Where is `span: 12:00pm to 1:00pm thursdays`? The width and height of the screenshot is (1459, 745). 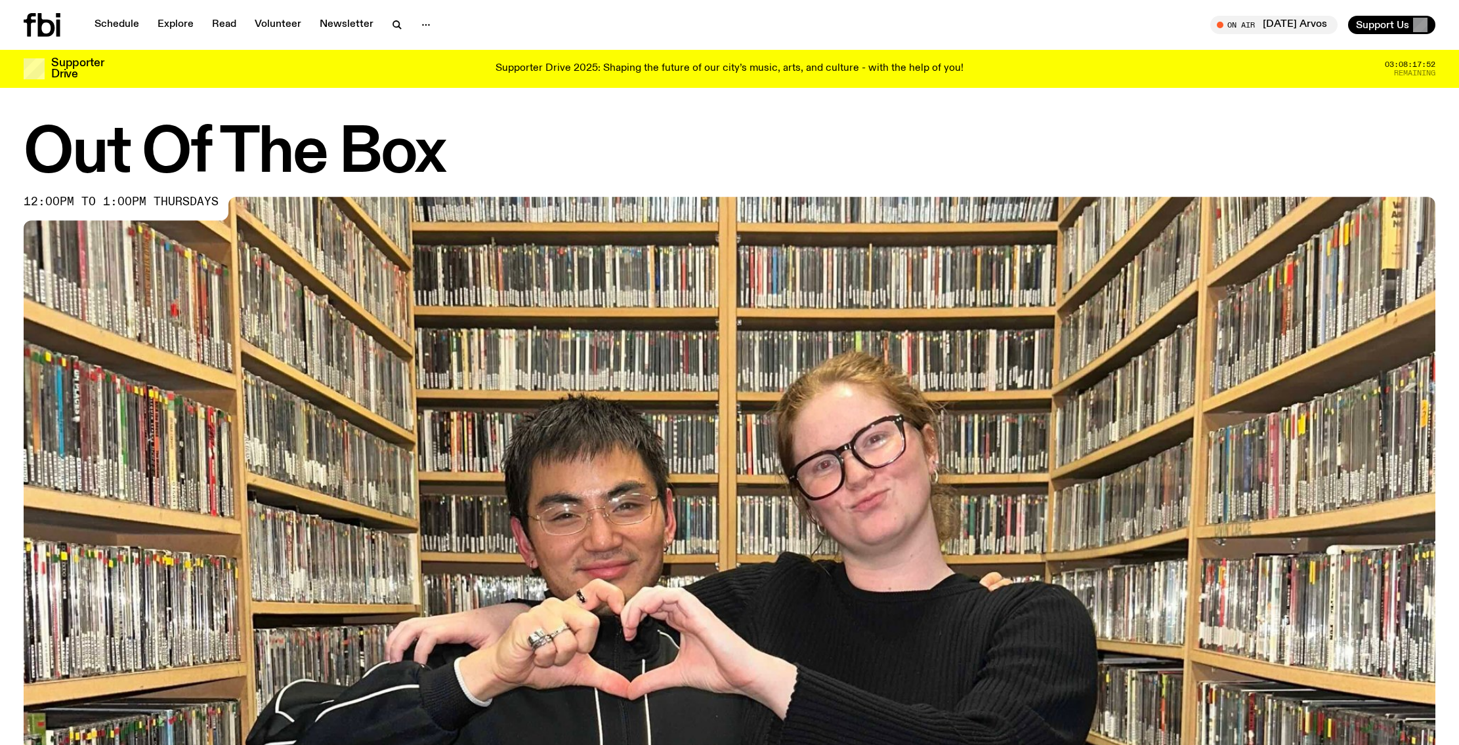 span: 12:00pm to 1:00pm thursdays is located at coordinates (121, 202).